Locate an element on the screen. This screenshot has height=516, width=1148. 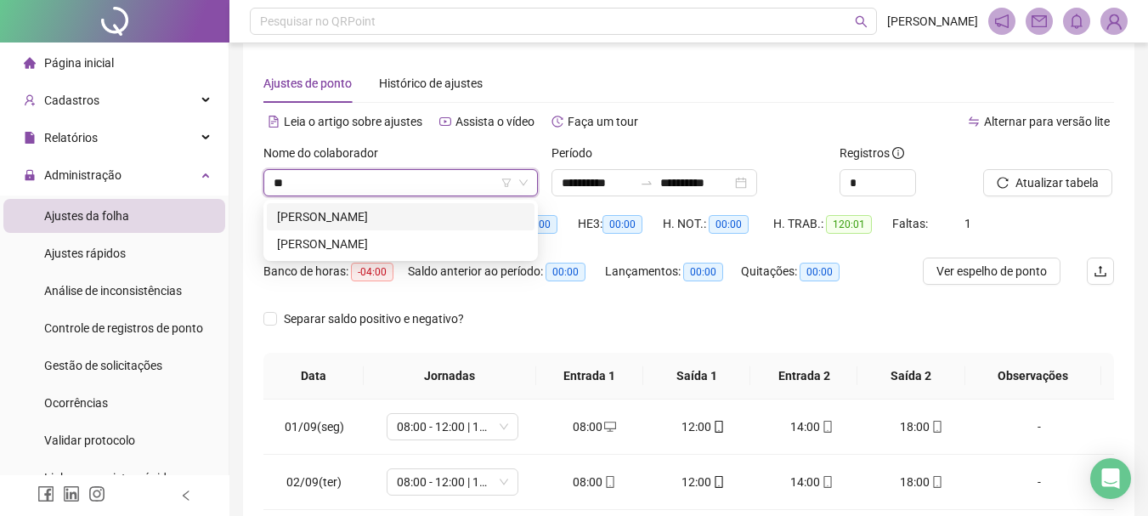
span: Faça um tour is located at coordinates (603, 122).